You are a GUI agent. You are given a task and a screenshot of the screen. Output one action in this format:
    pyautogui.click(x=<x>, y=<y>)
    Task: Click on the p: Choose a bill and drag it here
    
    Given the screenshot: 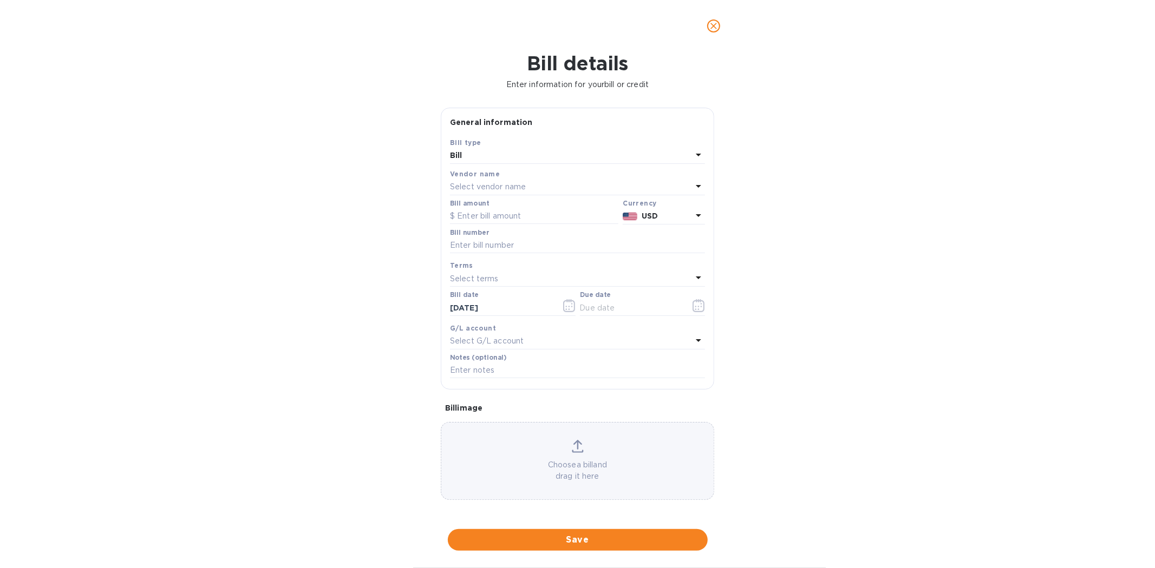 What is the action you would take?
    pyautogui.click(x=577, y=471)
    